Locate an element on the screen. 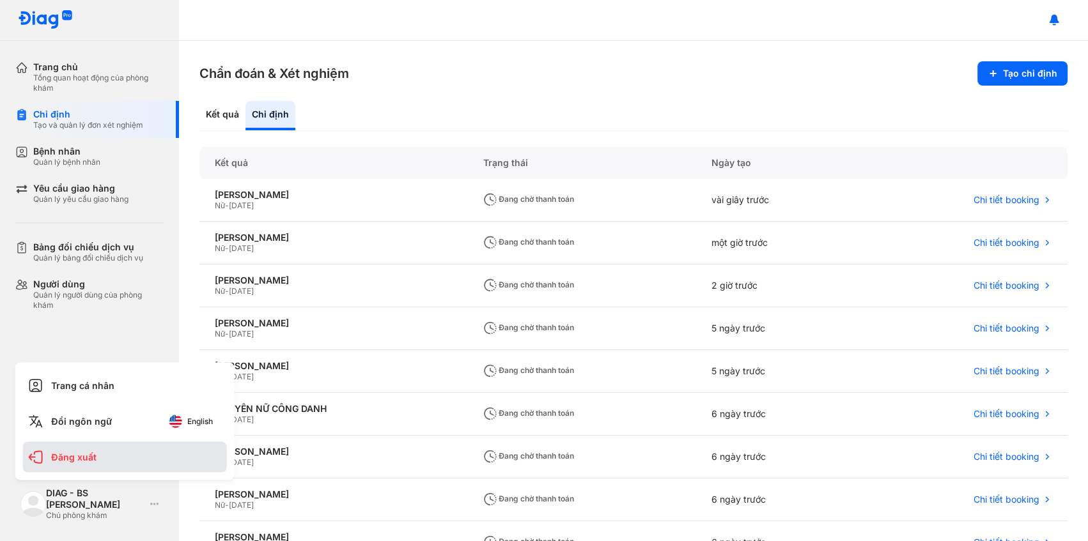 The image size is (1088, 541). div: Người dùng is located at coordinates (98, 284).